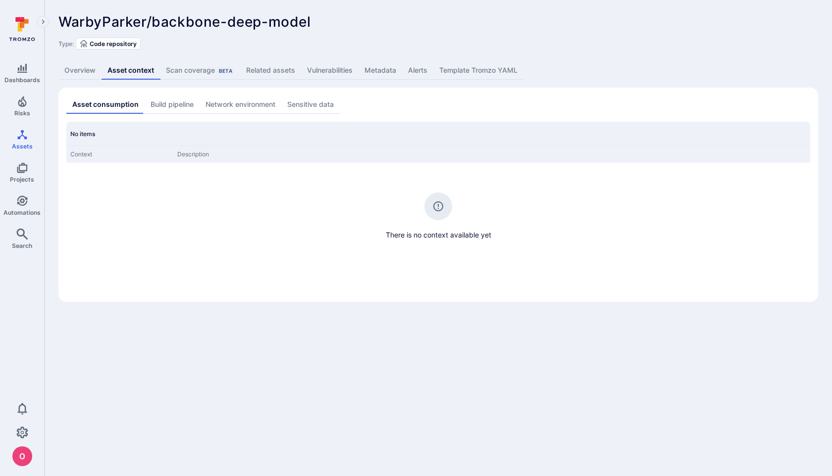 The width and height of the screenshot is (832, 476). What do you see at coordinates (22, 457) in the screenshot?
I see `img: ACg8ocJcCe-YbLxGm5tc0PuNRxmgP8aEm0RBXn6duO8aeMVK9zjHhw=s96-c` at bounding box center [22, 457].